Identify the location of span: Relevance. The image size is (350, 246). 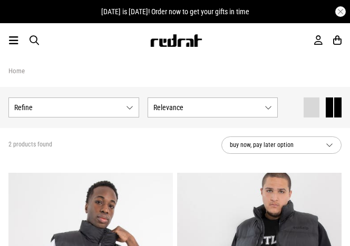
(207, 107).